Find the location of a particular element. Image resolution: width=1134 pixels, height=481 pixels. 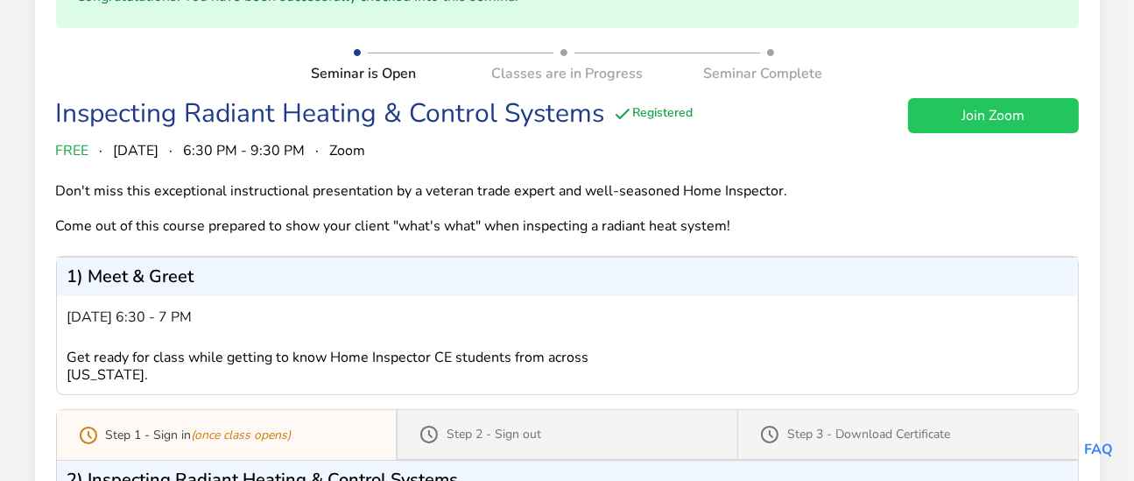

div: Registered is located at coordinates (653, 114).